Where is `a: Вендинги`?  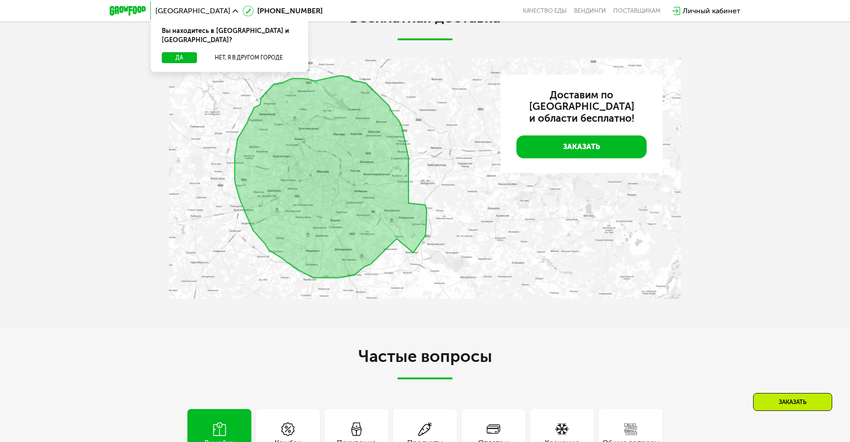 a: Вендинги is located at coordinates (590, 11).